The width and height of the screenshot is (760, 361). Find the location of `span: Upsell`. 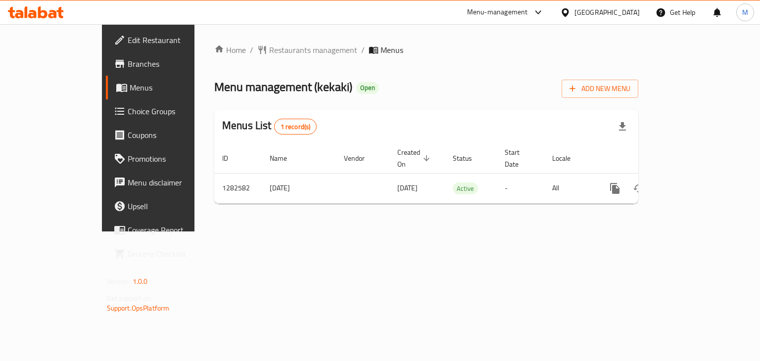

span: Upsell is located at coordinates (174, 206).